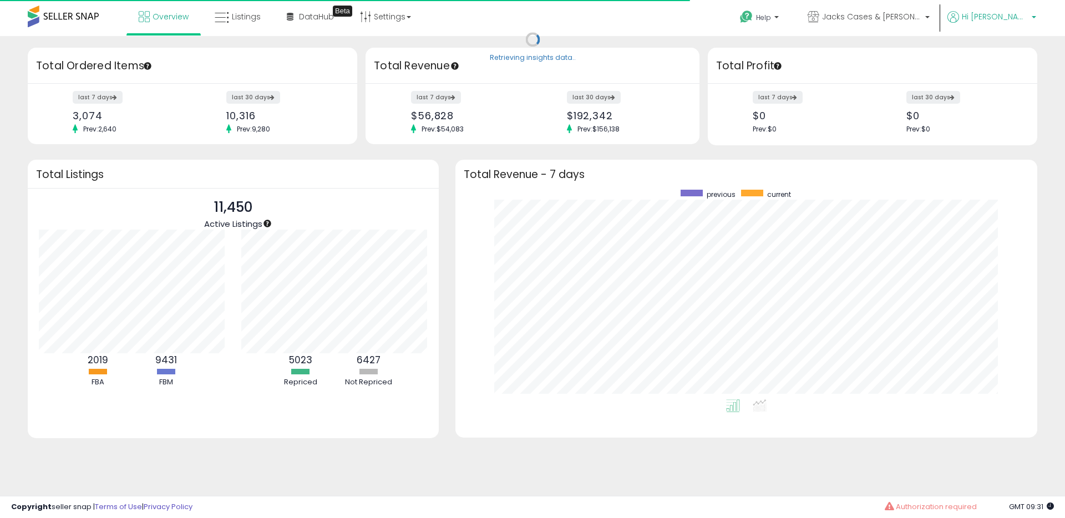 This screenshot has width=1065, height=518. I want to click on a: Help, so click(760, 19).